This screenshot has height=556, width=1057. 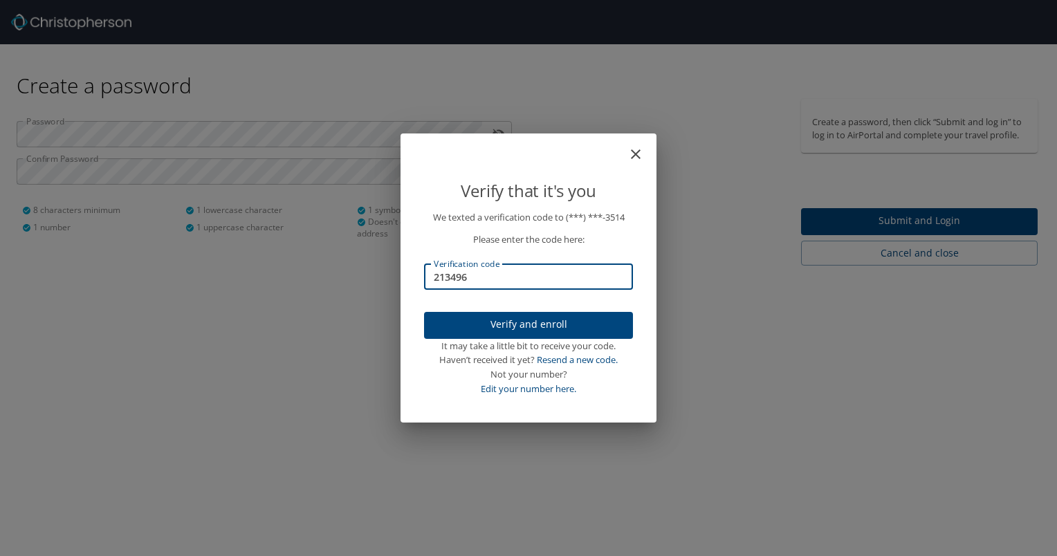 What do you see at coordinates (528, 324) in the screenshot?
I see `span: Verify and enroll` at bounding box center [528, 324].